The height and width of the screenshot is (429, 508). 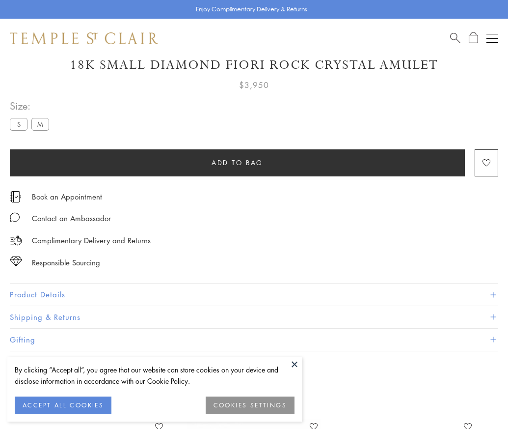 I want to click on h1: 18K Small Diamond Fiori Rock Crystal Amulet, so click(x=254, y=65).